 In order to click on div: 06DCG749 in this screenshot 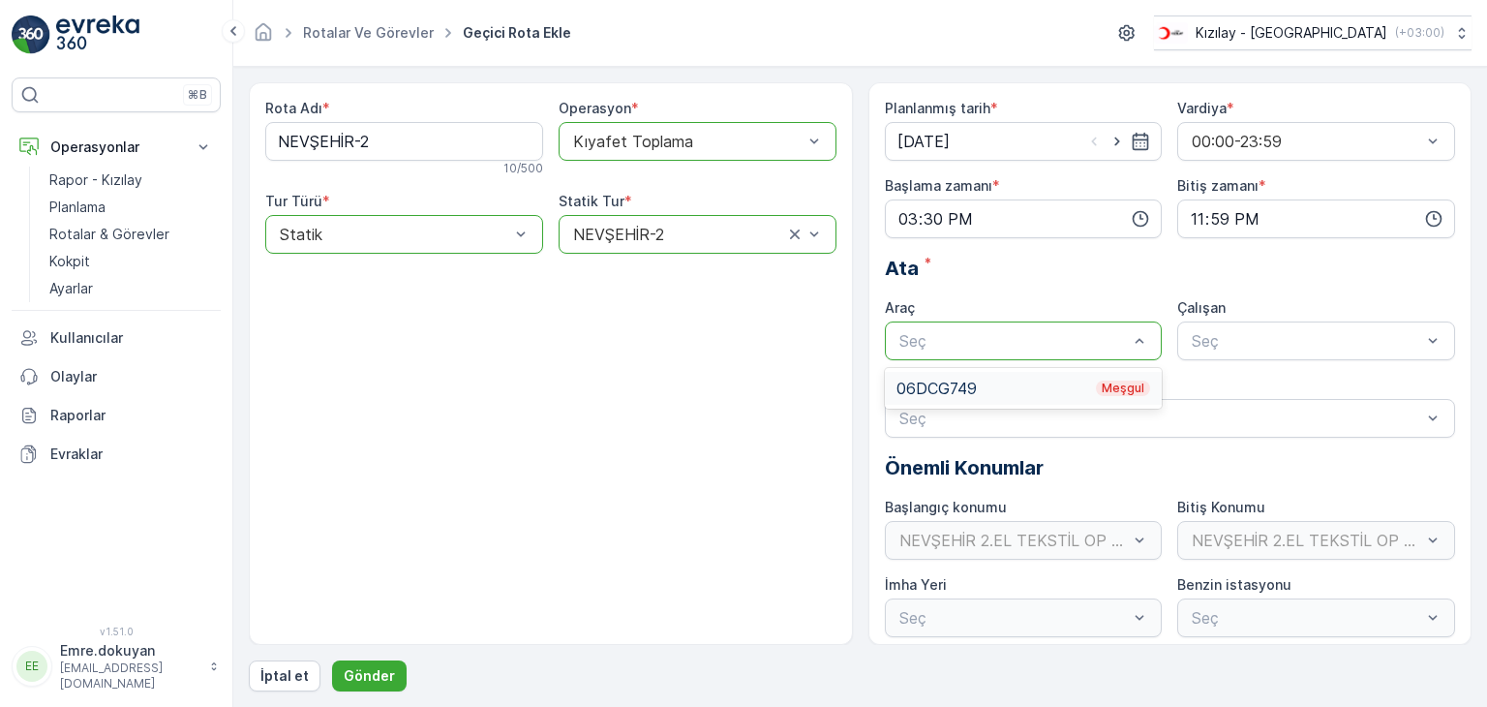, I will do `click(1023, 388)`.